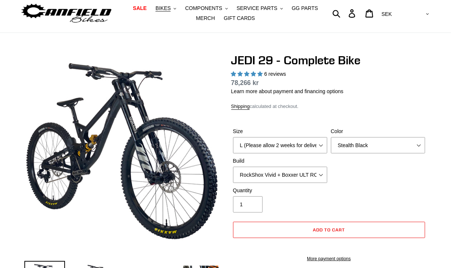 The width and height of the screenshot is (451, 268). Describe the element at coordinates (329, 106) in the screenshot. I see `div: calculated at checkout.` at that location.